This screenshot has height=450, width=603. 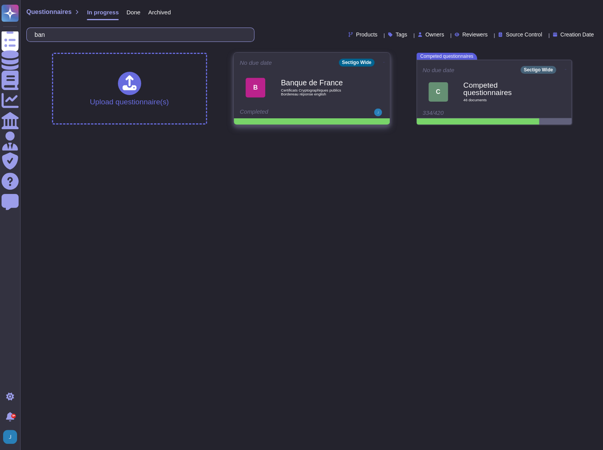 What do you see at coordinates (503, 100) in the screenshot?
I see `span: 46 document s` at bounding box center [503, 100].